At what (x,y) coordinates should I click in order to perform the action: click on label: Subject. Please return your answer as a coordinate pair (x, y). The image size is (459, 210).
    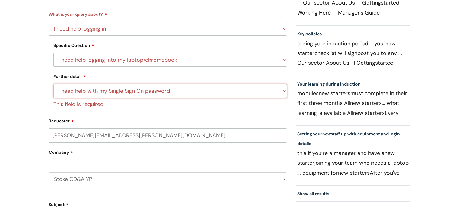
    Looking at the image, I should click on (168, 204).